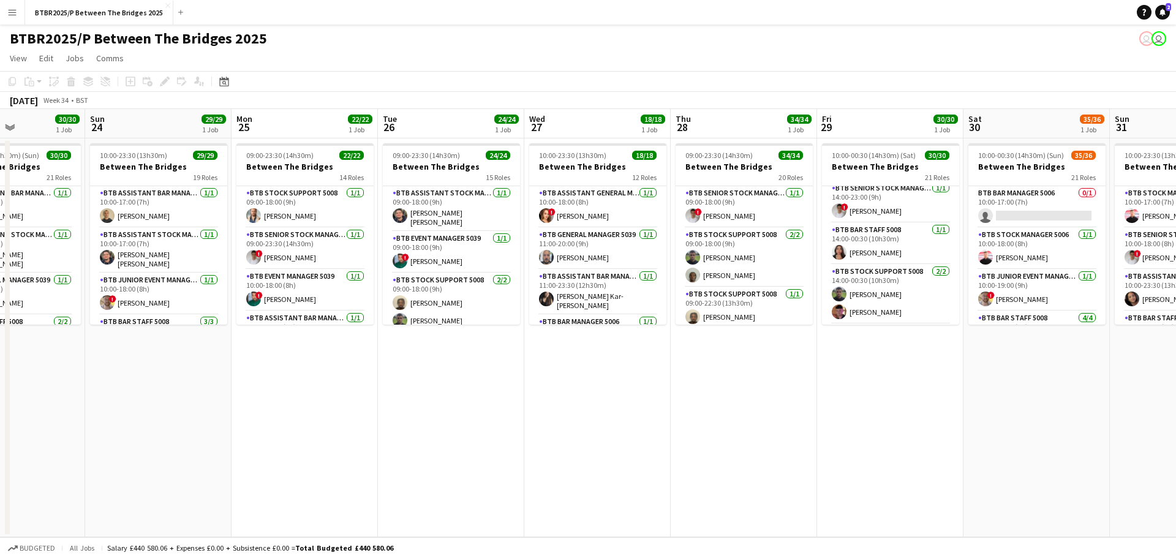  What do you see at coordinates (1168, 7) in the screenshot?
I see `span: 2` at bounding box center [1168, 7].